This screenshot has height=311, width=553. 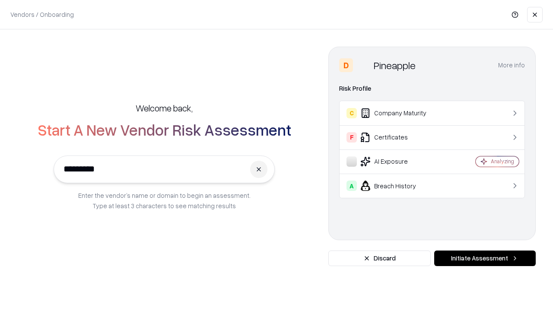 I want to click on p: Enter the vendor’s name or domain to begin an assessment. Type at least 3 characters to see match..., so click(x=164, y=201).